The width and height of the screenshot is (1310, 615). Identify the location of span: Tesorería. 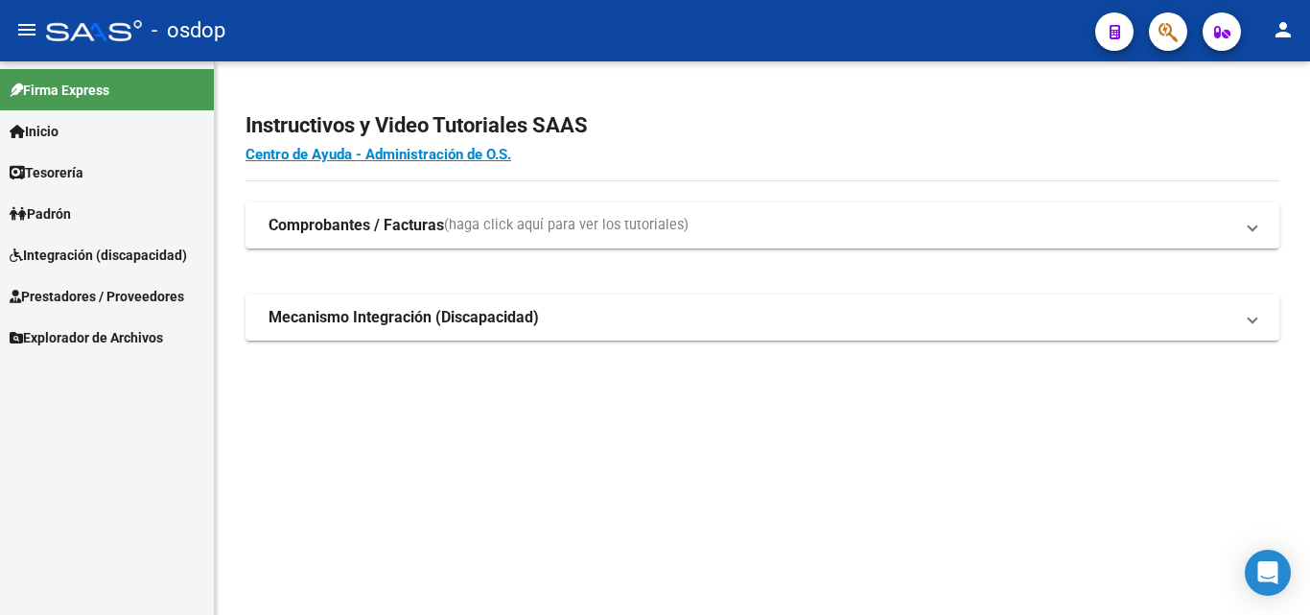
(46, 173).